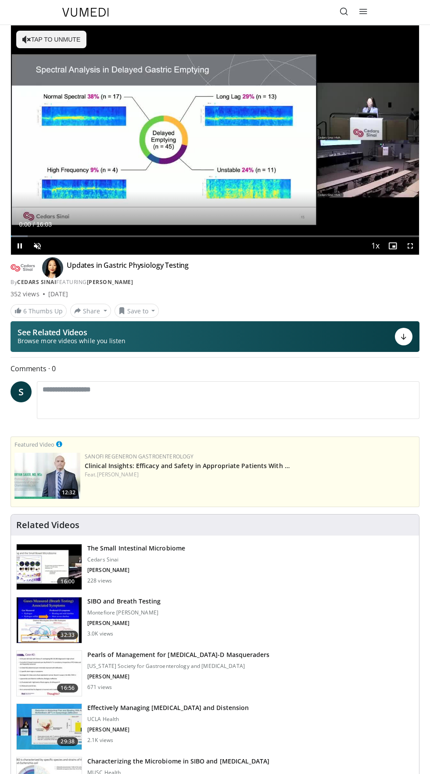 Image resolution: width=430 pixels, height=774 pixels. I want to click on span: 29:38, so click(68, 742).